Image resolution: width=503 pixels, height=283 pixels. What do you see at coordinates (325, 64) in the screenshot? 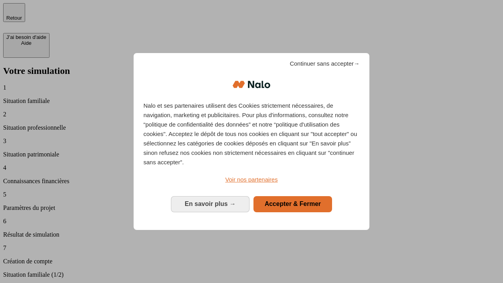
I see `span: Continuer sans accepter→` at bounding box center [325, 64].